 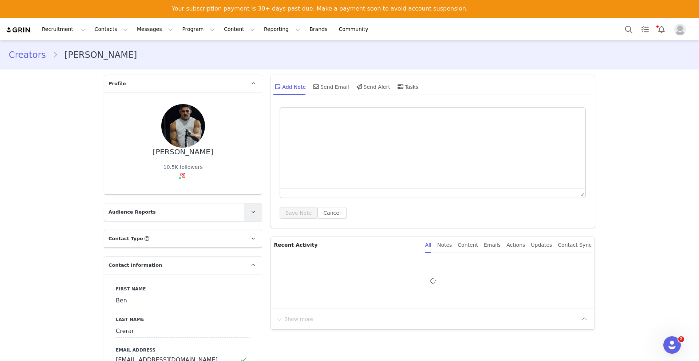 What do you see at coordinates (183, 126) in the screenshot?
I see `img: cd0bd956-e9b1-42e7-ab47-2ce2924dd79b.jpg` at bounding box center [183, 126].